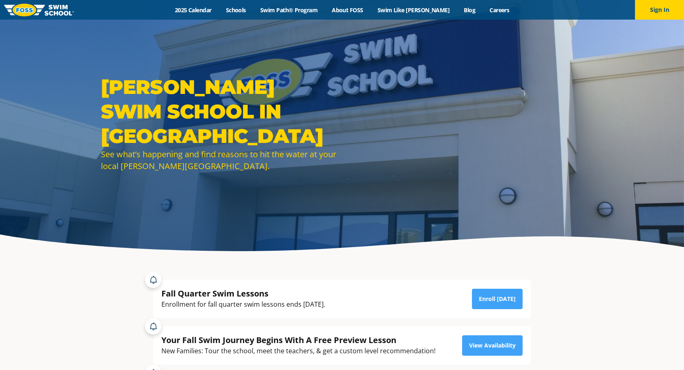 The height and width of the screenshot is (370, 684). I want to click on div: Your Fall Swim Journey Begins With A Free Preview Lesson, so click(298, 340).